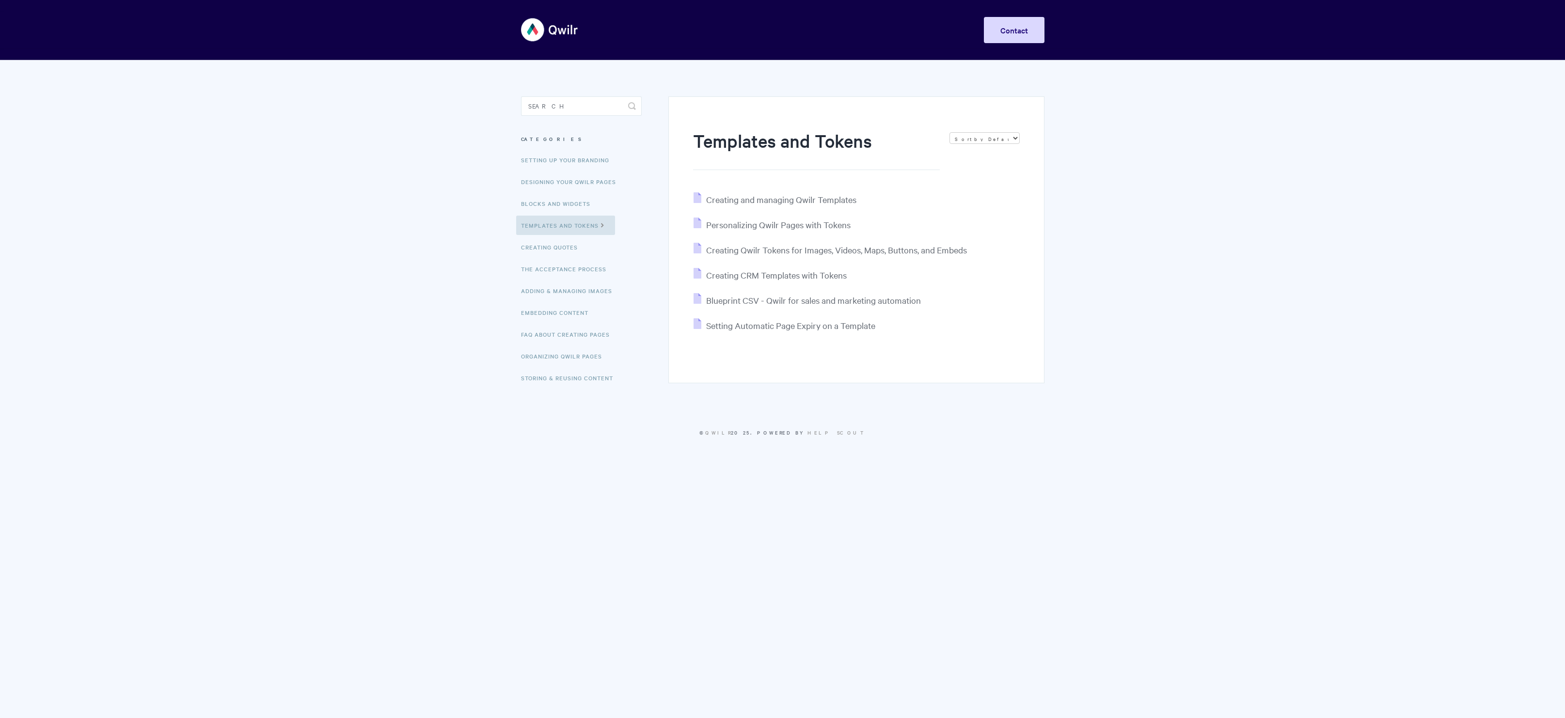  What do you see at coordinates (571, 378) in the screenshot?
I see `a: Storing & Reusing Content` at bounding box center [571, 378].